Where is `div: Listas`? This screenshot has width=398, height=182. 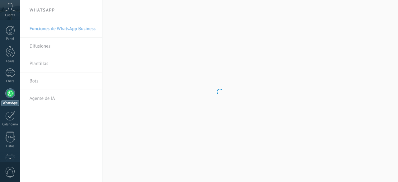
div: Listas is located at coordinates (10, 146).